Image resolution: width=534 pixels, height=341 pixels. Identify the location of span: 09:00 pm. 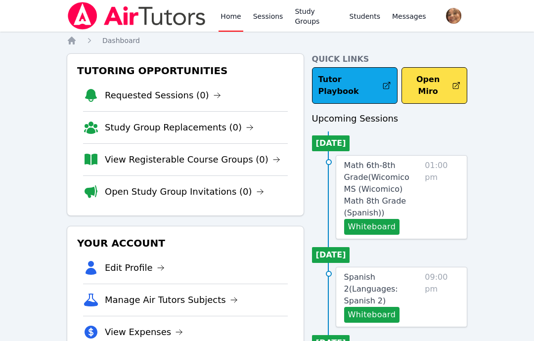
(441, 297).